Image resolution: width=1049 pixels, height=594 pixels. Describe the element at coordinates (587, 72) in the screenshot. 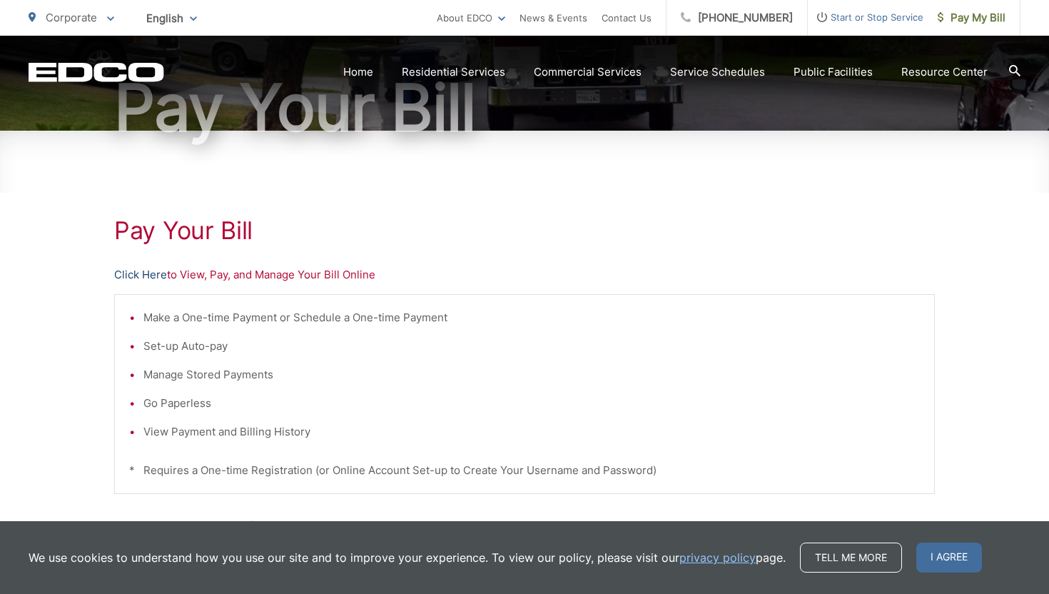

I see `a: Commercial Services` at that location.